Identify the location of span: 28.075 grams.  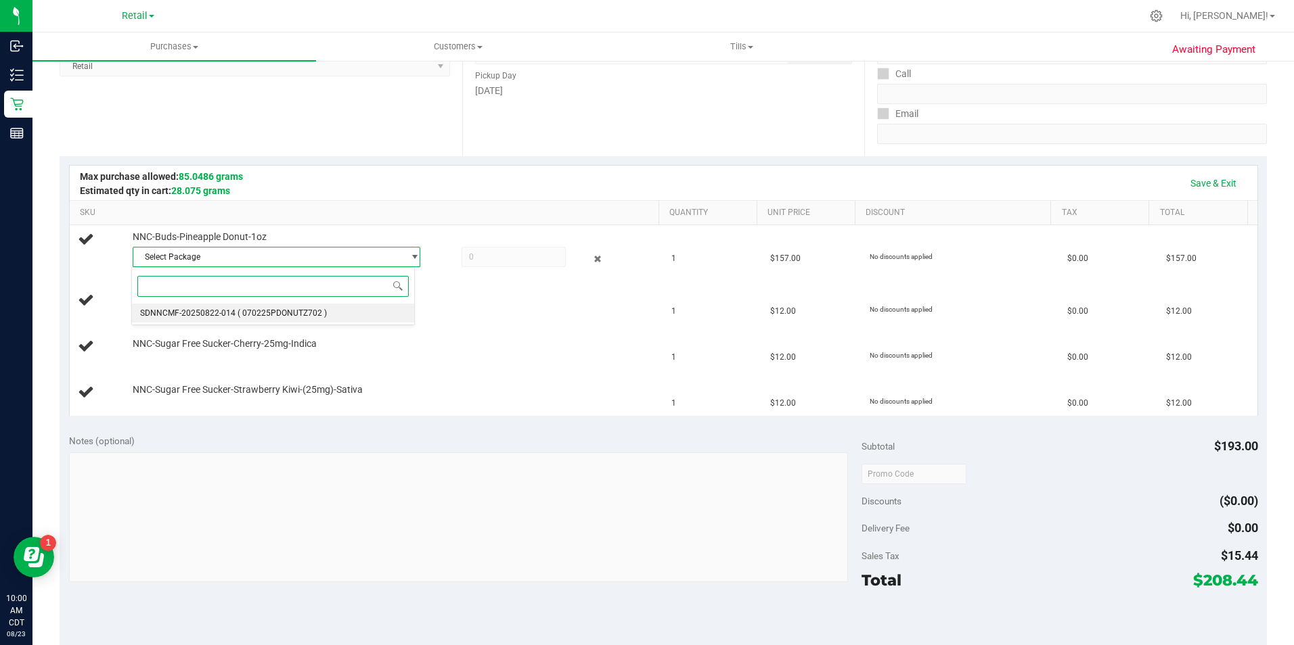
(200, 191).